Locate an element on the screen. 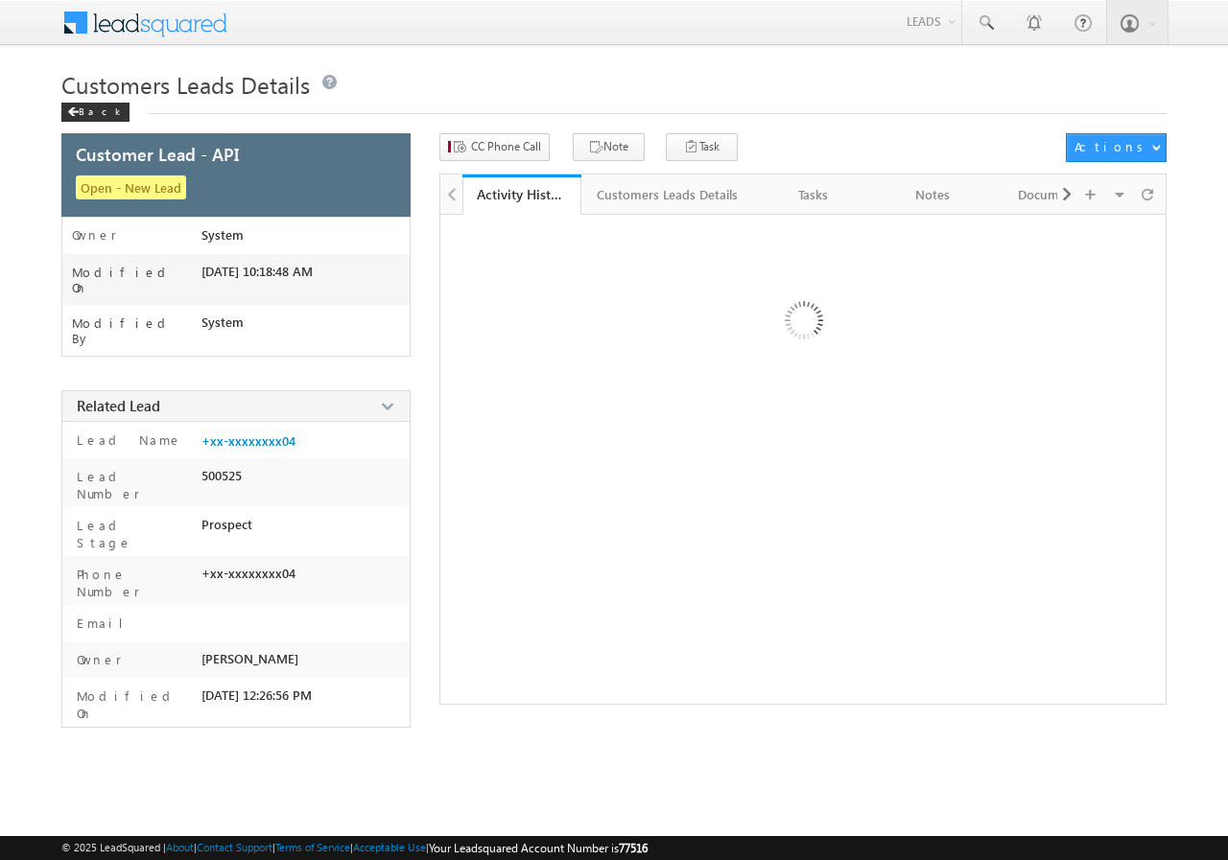  button: Task is located at coordinates (701, 147).